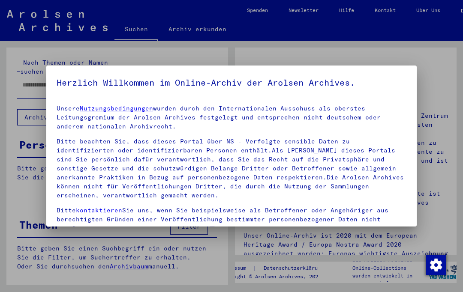 The width and height of the screenshot is (463, 292). Describe the element at coordinates (436, 265) in the screenshot. I see `div: Zustimmung ändern` at that location.